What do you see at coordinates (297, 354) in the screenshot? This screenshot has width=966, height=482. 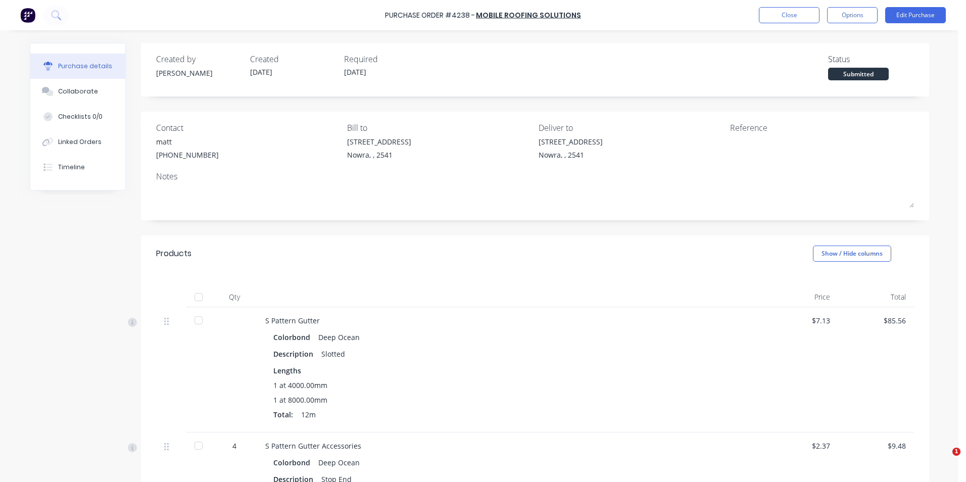 I see `div: Description` at bounding box center [297, 354].